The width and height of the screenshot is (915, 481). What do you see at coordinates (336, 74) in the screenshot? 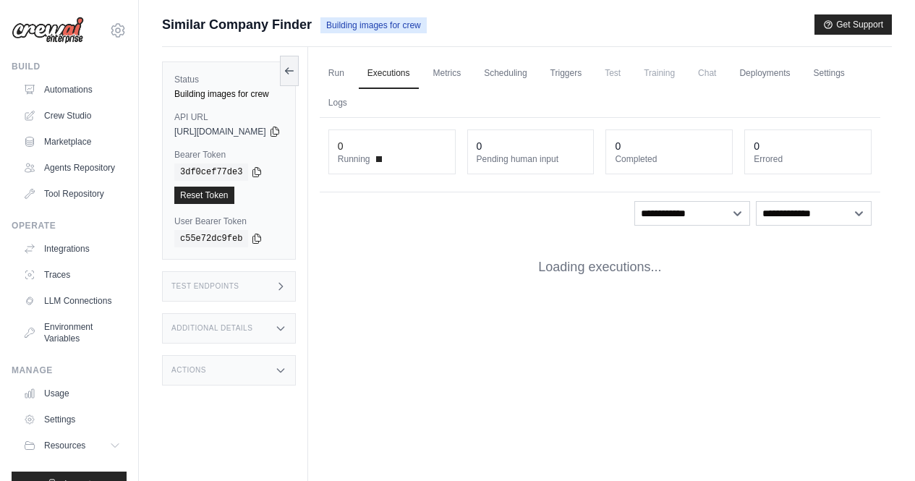
I see `a: Run` at bounding box center [336, 74].